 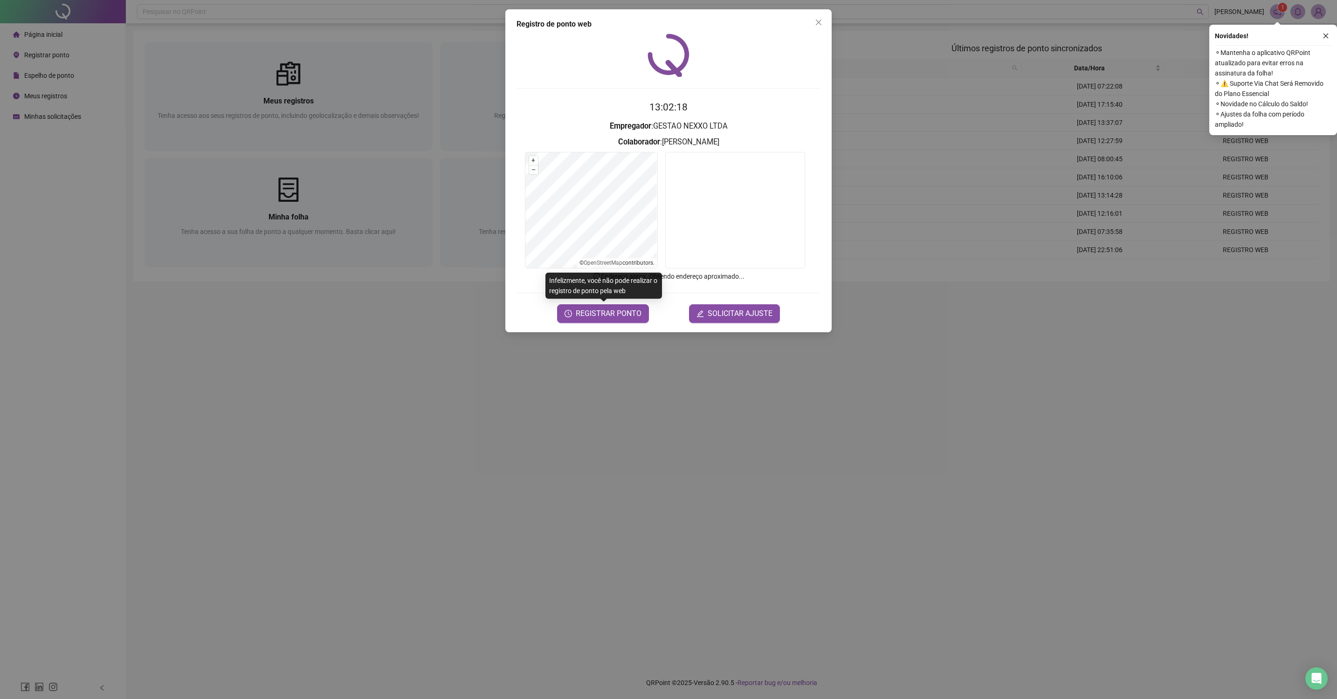 I want to click on strong: Colaborador, so click(x=639, y=142).